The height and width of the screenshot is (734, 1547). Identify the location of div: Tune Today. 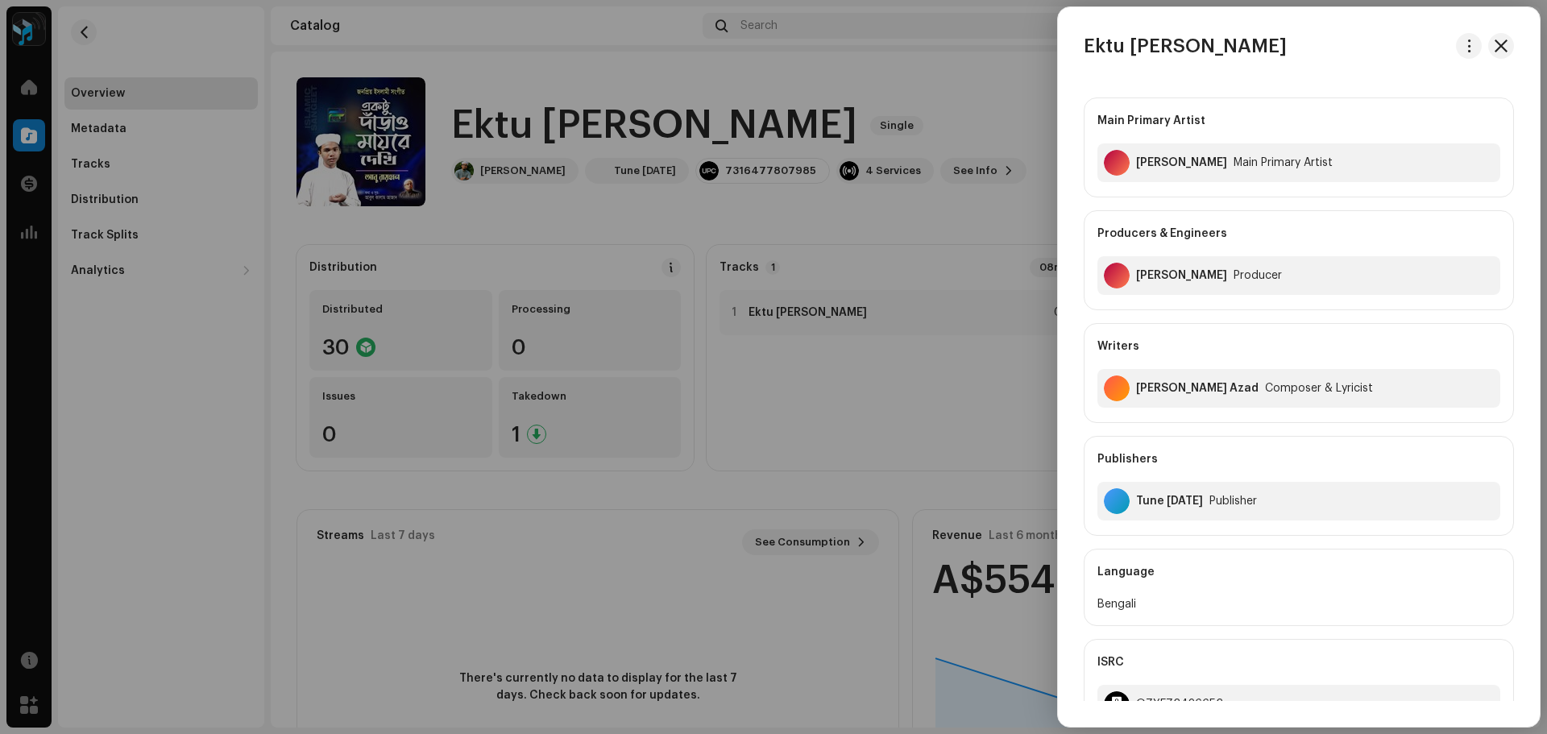
(1169, 501).